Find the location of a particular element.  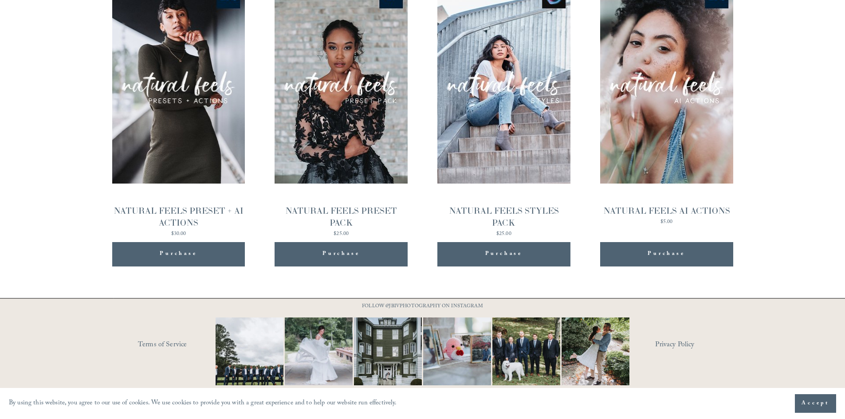

img: Not every photo needs to be perfectly still, sometimes the best ones are the ones that feel like ... is located at coordinates (319, 351).